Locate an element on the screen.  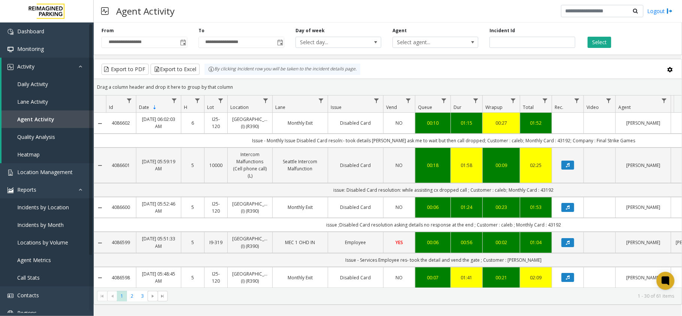
span: Lane Activity is located at coordinates (33, 101).